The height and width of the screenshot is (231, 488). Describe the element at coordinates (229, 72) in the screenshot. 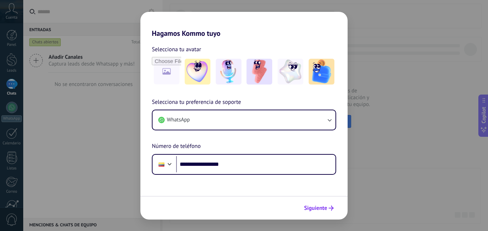

I see `img: -2.jpeg` at that location.